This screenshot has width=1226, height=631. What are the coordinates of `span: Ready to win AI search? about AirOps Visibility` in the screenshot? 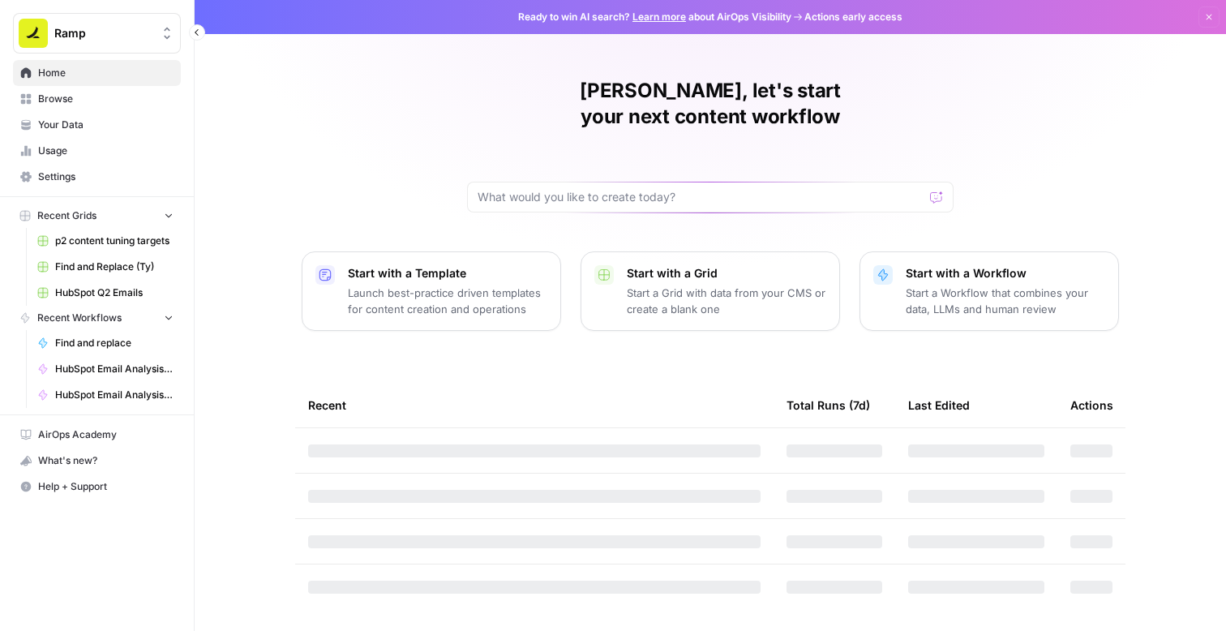 It's located at (654, 17).